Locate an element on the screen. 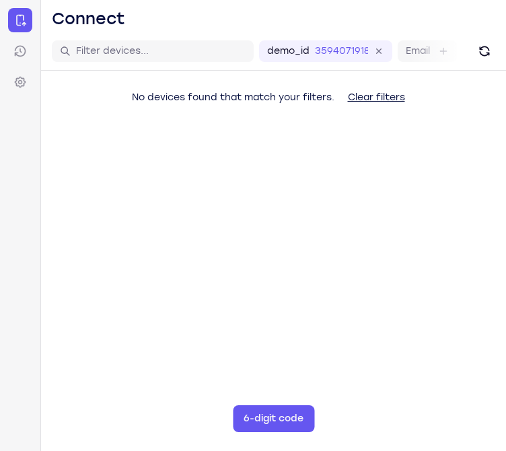 The image size is (506, 451). label: demo_id is located at coordinates (288, 51).